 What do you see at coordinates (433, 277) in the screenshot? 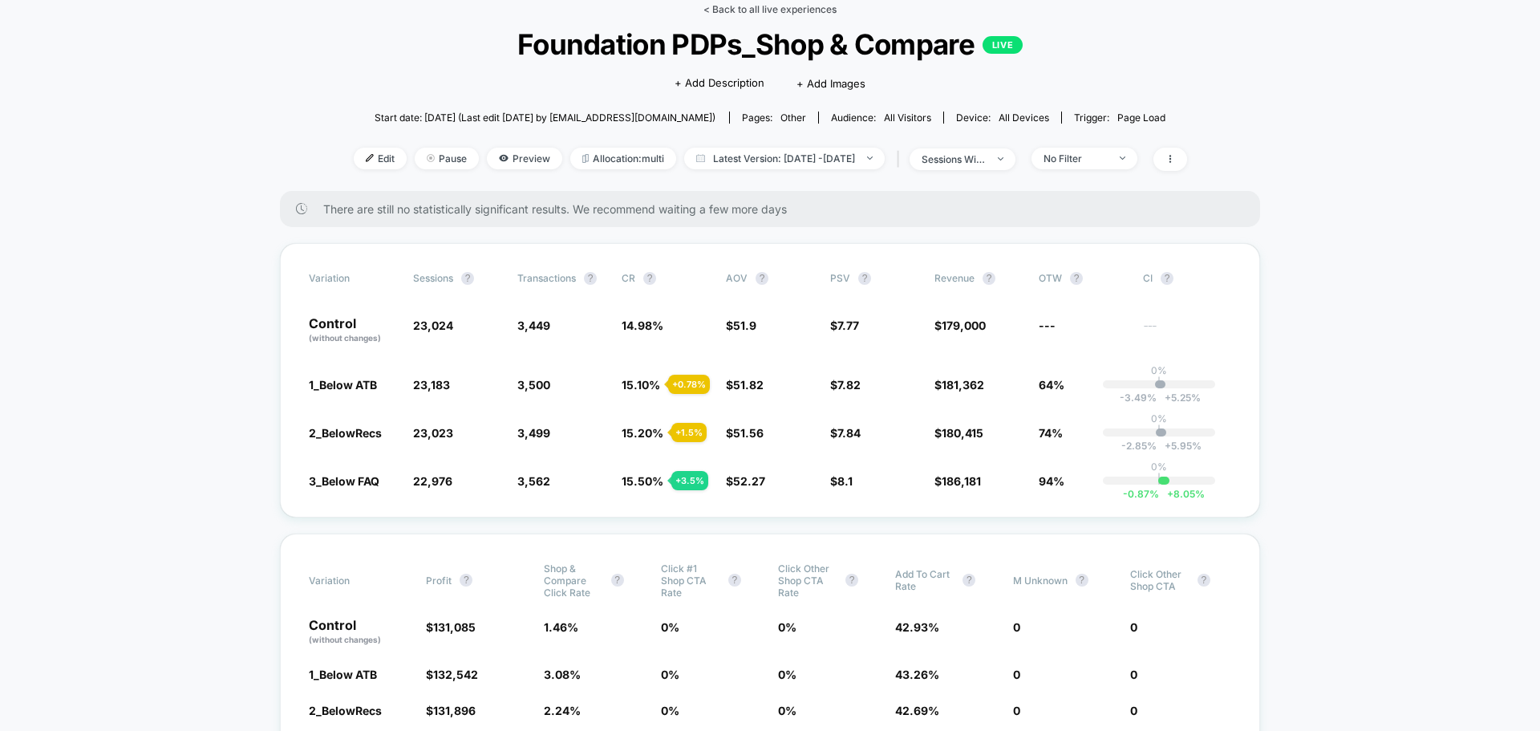
I see `span: Sessions` at bounding box center [433, 277].